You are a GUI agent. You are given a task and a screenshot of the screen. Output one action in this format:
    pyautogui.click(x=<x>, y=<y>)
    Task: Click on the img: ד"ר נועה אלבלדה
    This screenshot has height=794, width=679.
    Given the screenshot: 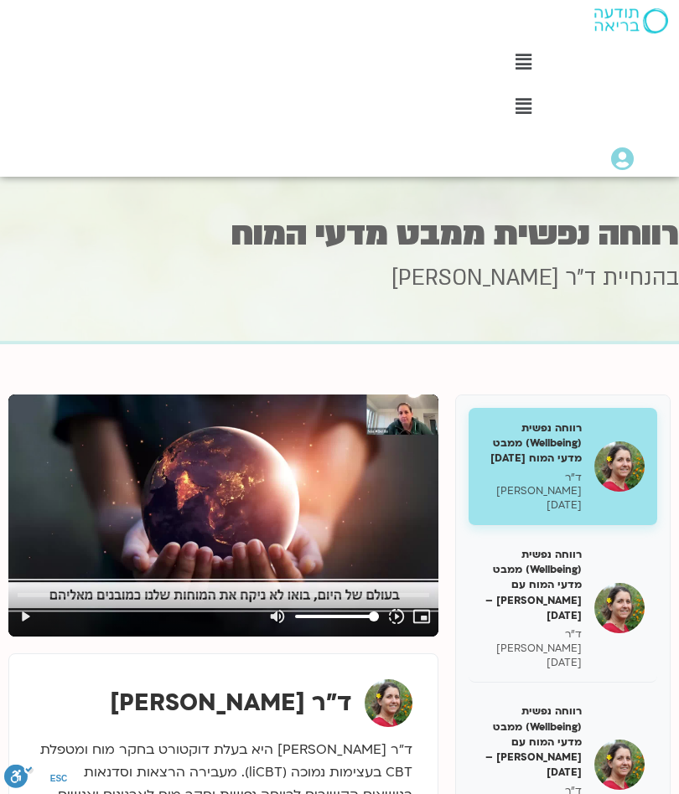 What is the action you would take?
    pyautogui.click(x=388, y=703)
    